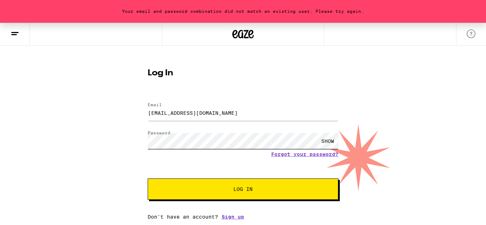 The image size is (486, 225). What do you see at coordinates (159, 133) in the screenshot?
I see `label: Password` at bounding box center [159, 133].